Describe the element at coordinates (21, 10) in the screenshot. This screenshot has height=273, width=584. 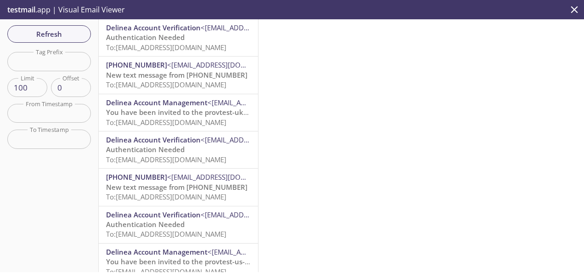
I see `span: testmail` at that location.